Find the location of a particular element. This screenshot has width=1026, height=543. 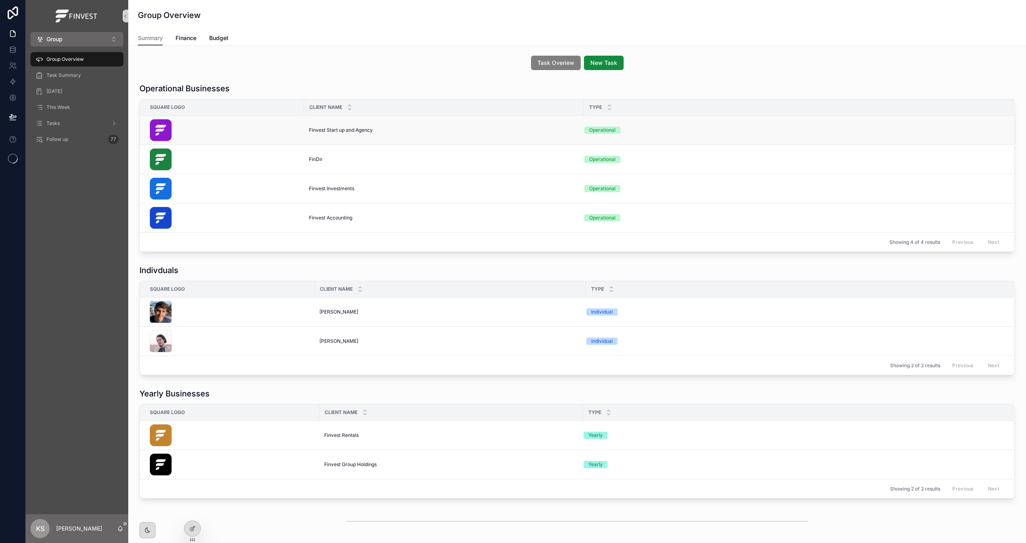

button: Task Overiew is located at coordinates (556, 63).